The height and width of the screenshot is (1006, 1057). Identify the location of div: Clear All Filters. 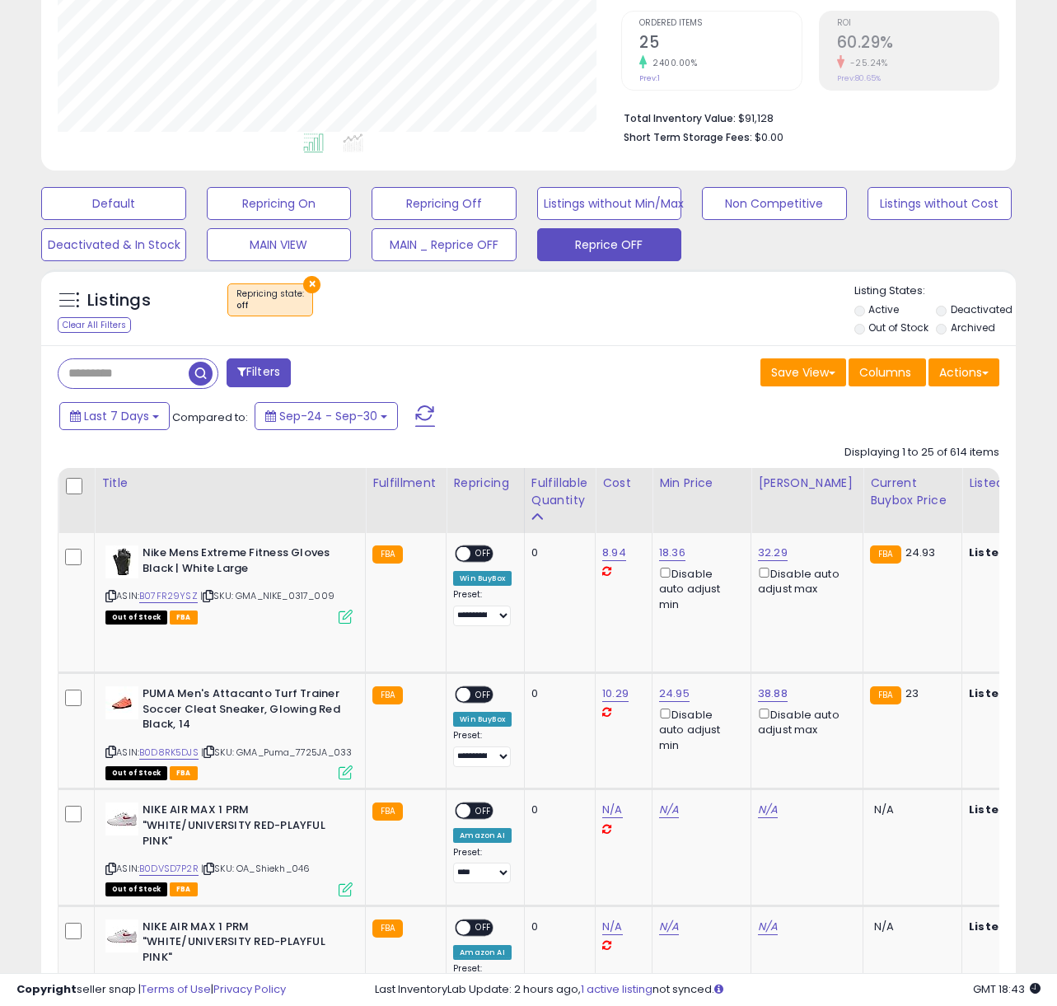
(94, 325).